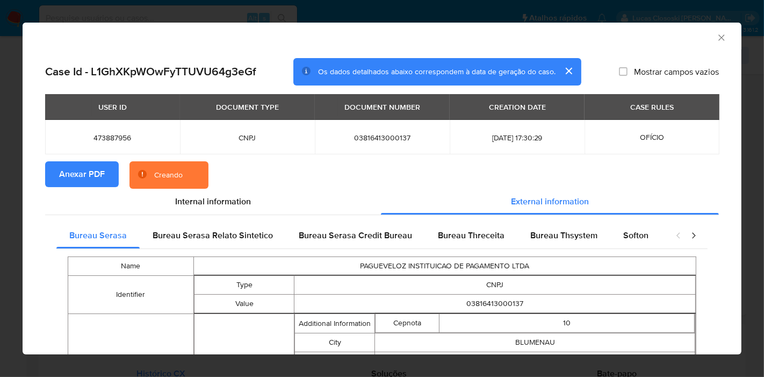 This screenshot has height=377, width=764. I want to click on button: Anexar PDF, so click(82, 174).